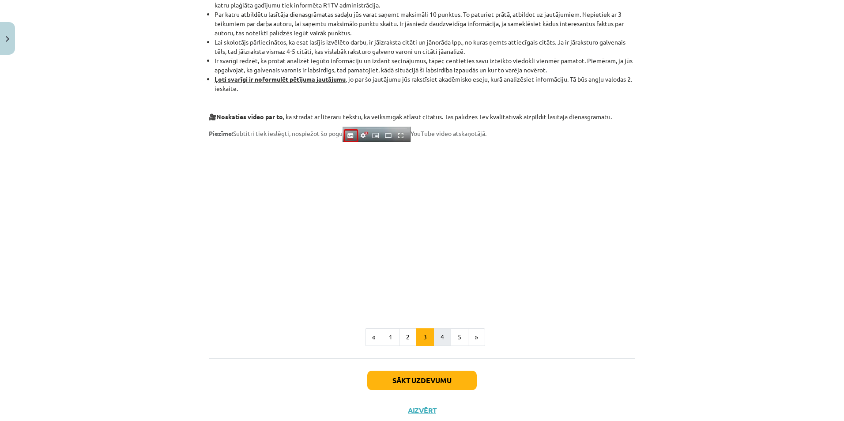 This screenshot has width=844, height=421. Describe the element at coordinates (459, 337) in the screenshot. I see `button: 5` at that location.